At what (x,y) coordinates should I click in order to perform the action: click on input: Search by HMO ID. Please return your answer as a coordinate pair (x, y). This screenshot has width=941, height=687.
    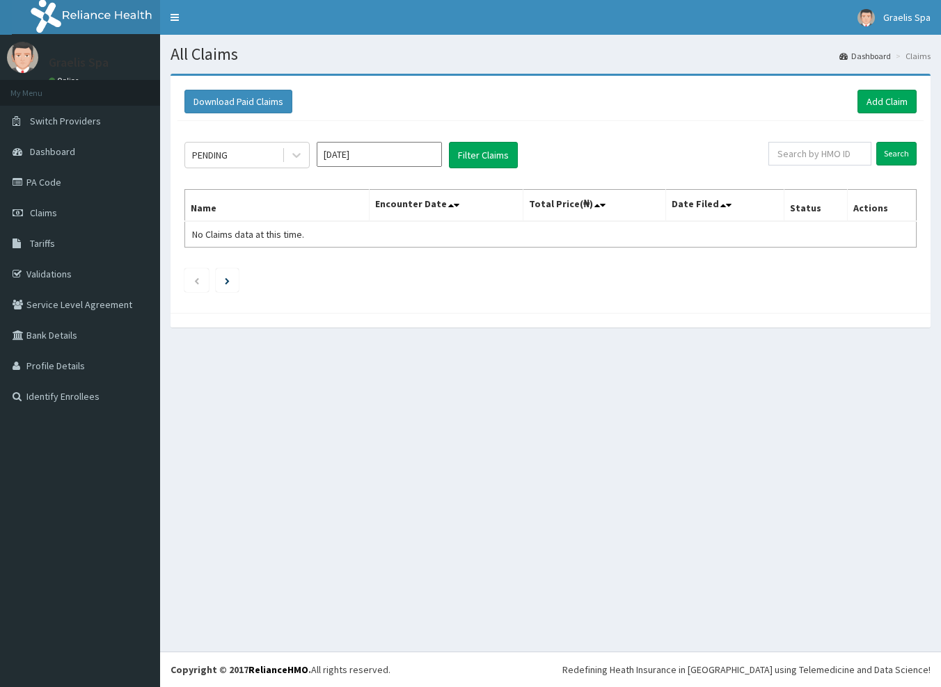
    Looking at the image, I should click on (820, 154).